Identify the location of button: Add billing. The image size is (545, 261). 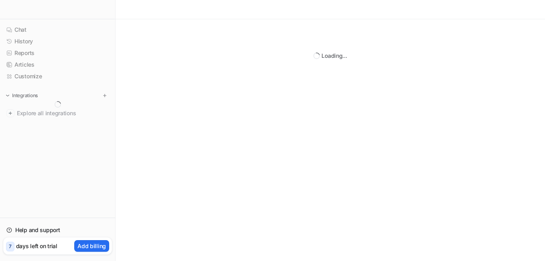
(91, 246).